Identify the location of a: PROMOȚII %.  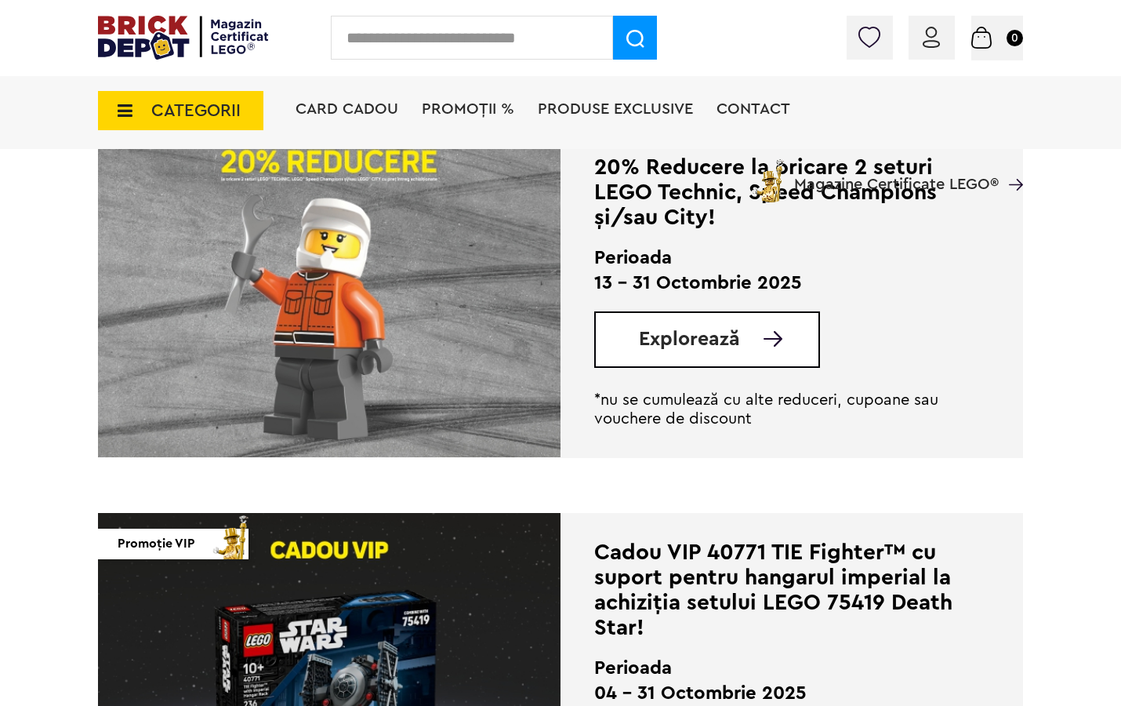
(468, 109).